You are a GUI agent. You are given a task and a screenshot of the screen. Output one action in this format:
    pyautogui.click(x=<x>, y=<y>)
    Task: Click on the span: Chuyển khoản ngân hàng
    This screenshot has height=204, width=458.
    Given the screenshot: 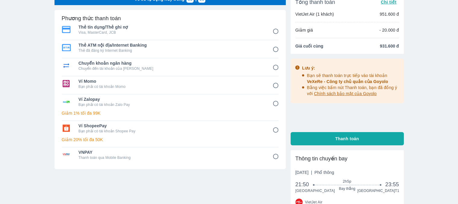 What is the action you would take?
    pyautogui.click(x=171, y=63)
    